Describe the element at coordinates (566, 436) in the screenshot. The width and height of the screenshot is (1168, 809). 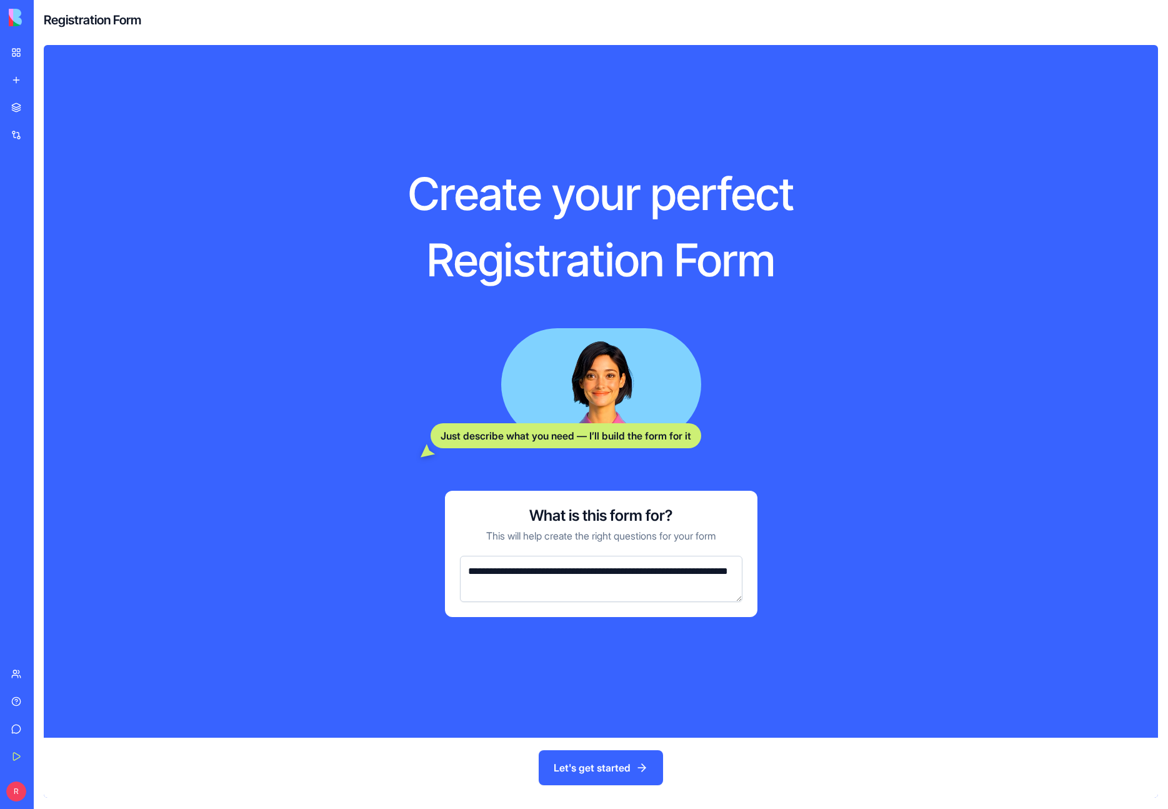
I see `div: Just describe what you need — I’ll build the form for it` at that location.